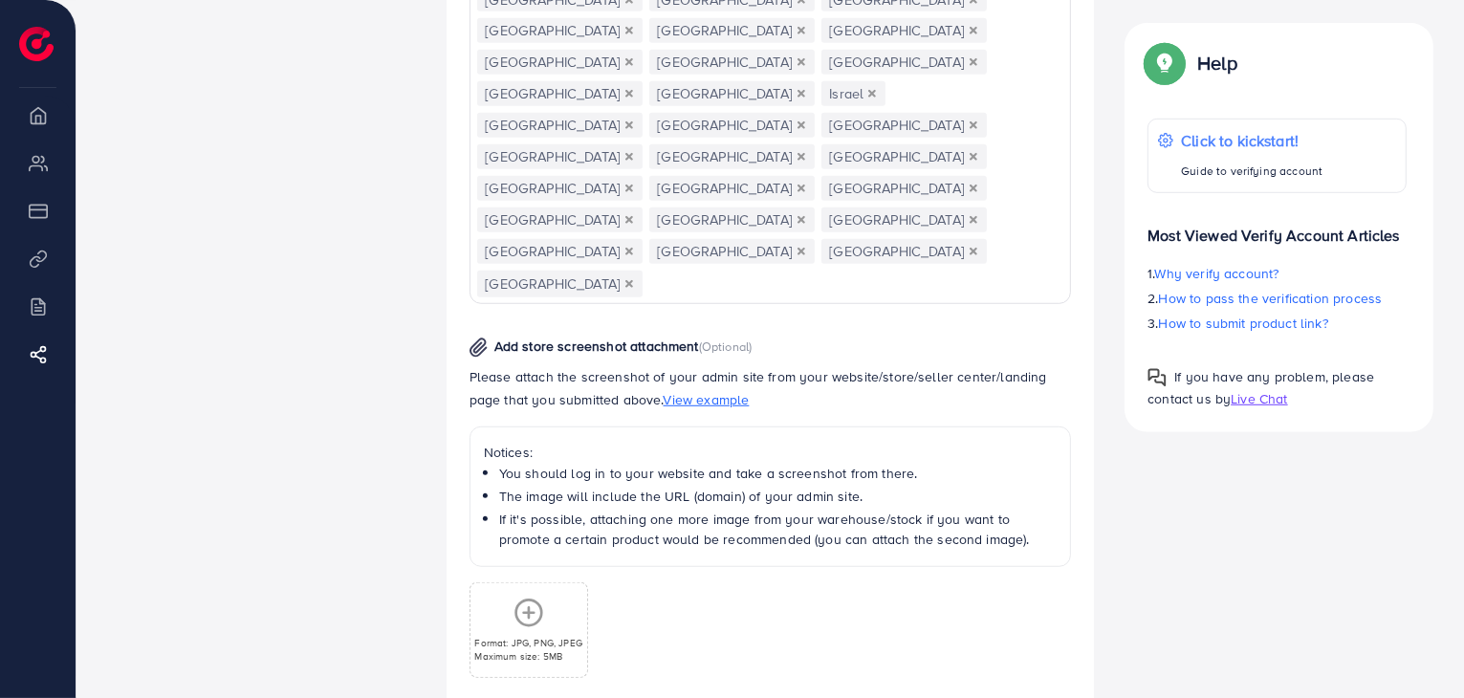  I want to click on span: Israel, so click(853, 94).